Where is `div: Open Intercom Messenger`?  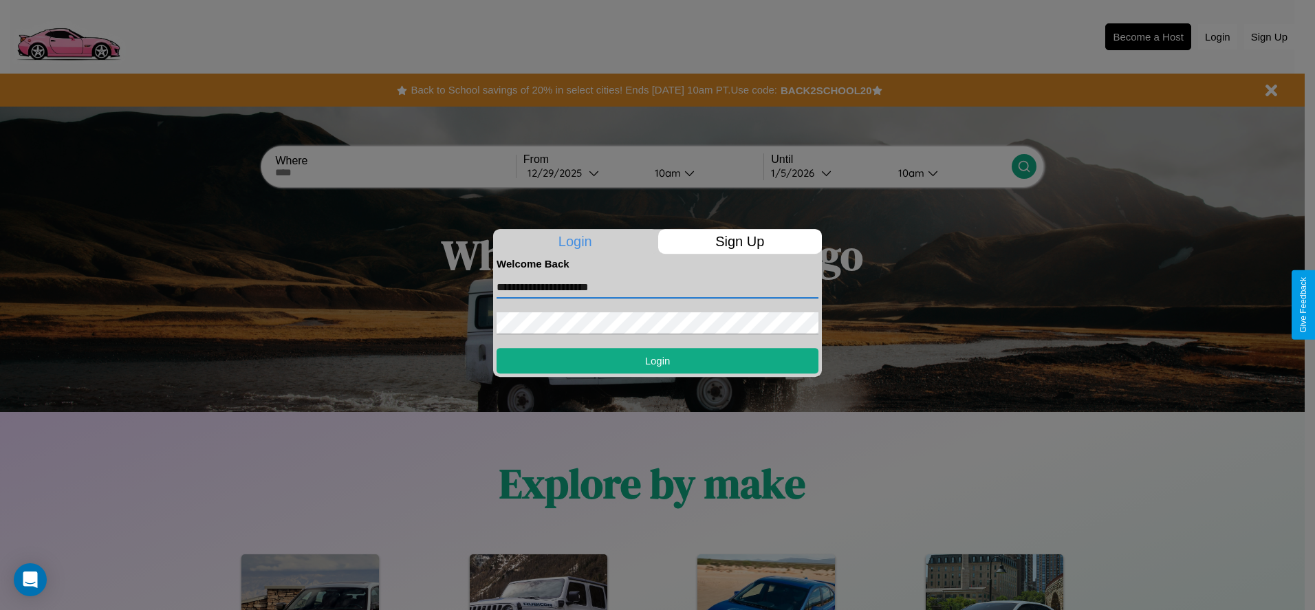
div: Open Intercom Messenger is located at coordinates (30, 580).